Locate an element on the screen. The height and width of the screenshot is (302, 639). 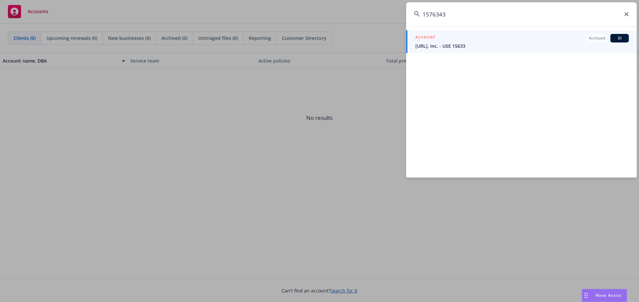
input: Search... is located at coordinates (521, 14).